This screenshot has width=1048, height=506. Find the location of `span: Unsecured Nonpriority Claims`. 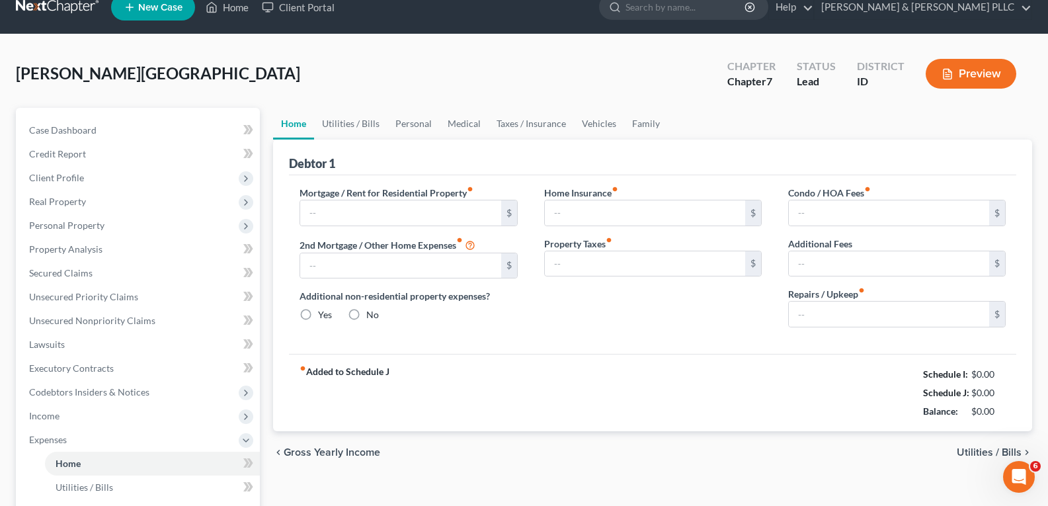

span: Unsecured Nonpriority Claims is located at coordinates (92, 320).